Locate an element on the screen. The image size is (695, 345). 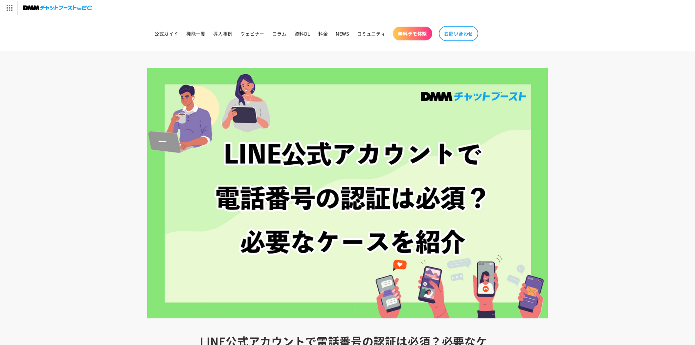
span: ウェビナー is located at coordinates (252, 34).